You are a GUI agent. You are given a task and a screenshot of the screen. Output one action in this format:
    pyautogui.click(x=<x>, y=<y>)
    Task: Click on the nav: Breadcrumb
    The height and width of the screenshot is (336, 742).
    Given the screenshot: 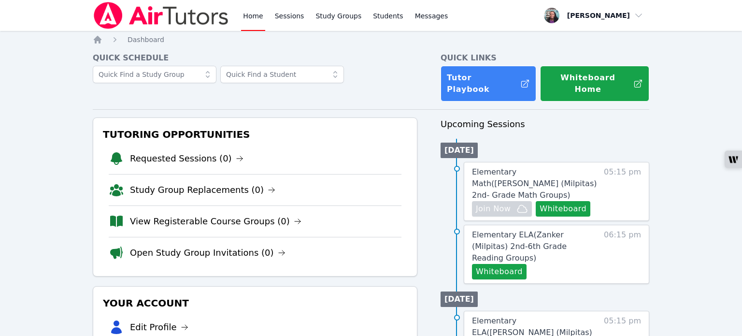 What is the action you would take?
    pyautogui.click(x=371, y=40)
    